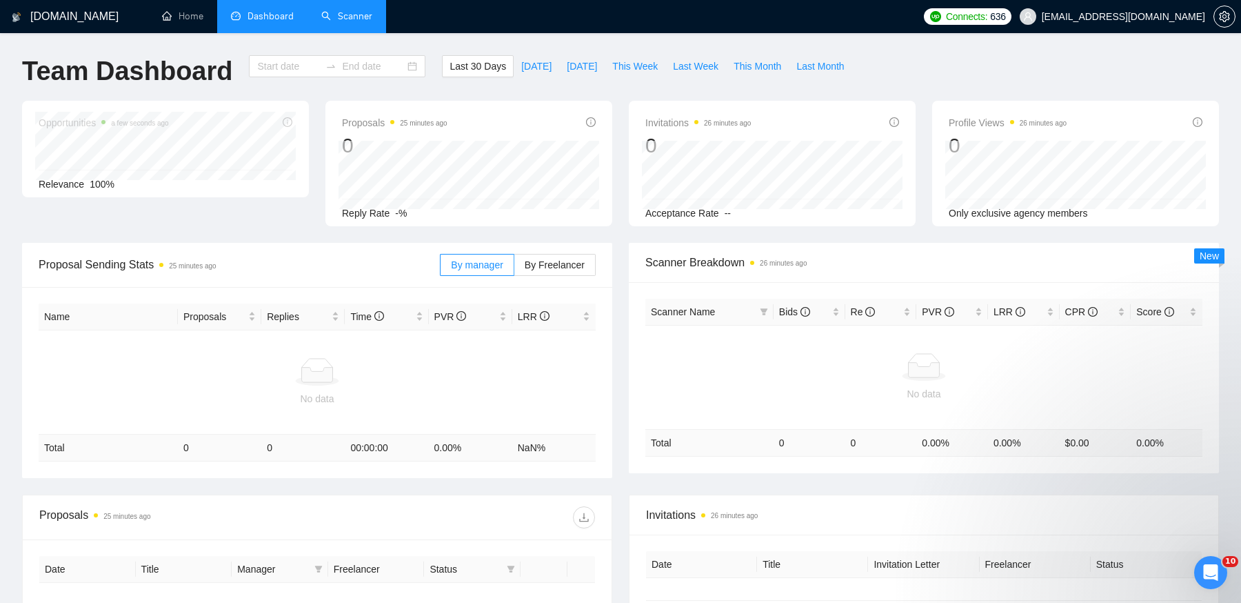 The height and width of the screenshot is (603, 1241). Describe the element at coordinates (820, 66) in the screenshot. I see `button: Last Month` at that location.